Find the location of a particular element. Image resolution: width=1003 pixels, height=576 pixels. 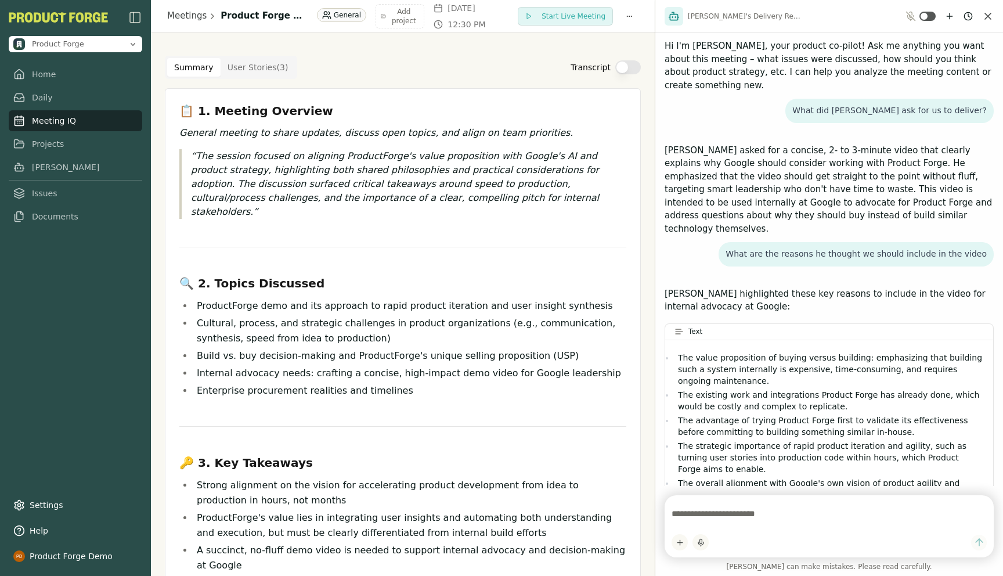

button: New chat is located at coordinates (949, 16).